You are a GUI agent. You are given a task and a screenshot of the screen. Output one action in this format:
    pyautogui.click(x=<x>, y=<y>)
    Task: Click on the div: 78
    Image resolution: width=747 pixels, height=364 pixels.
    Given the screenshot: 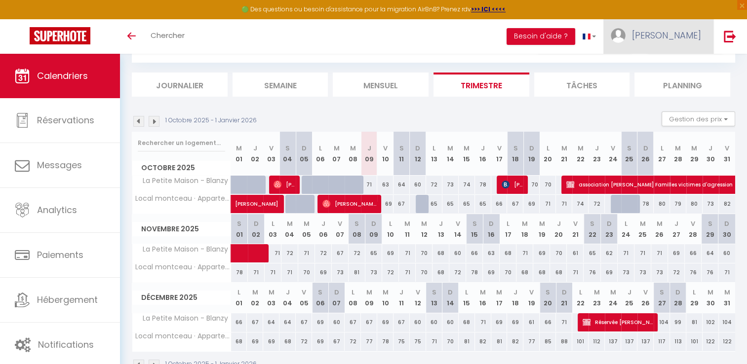 What is the action you would take?
    pyautogui.click(x=239, y=272)
    